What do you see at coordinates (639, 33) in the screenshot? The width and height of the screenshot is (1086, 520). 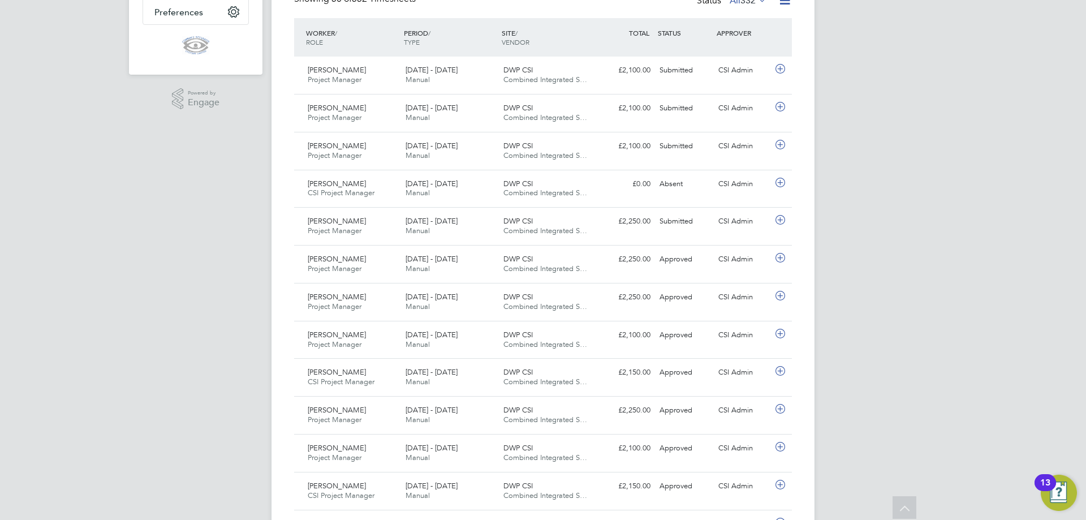 I see `span: TOTAL` at bounding box center [639, 33].